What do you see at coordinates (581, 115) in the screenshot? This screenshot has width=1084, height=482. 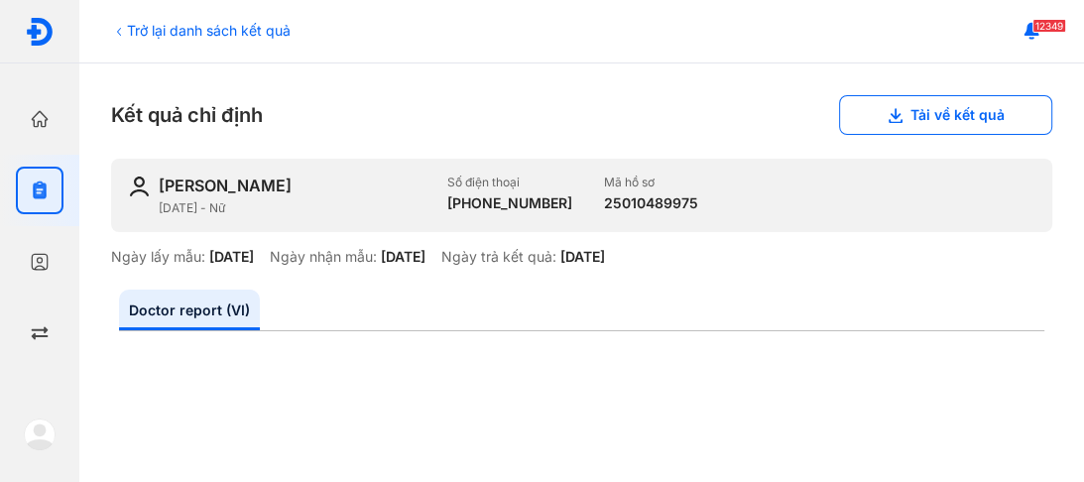 I see `div: Kết quả chỉ định` at bounding box center [581, 115].